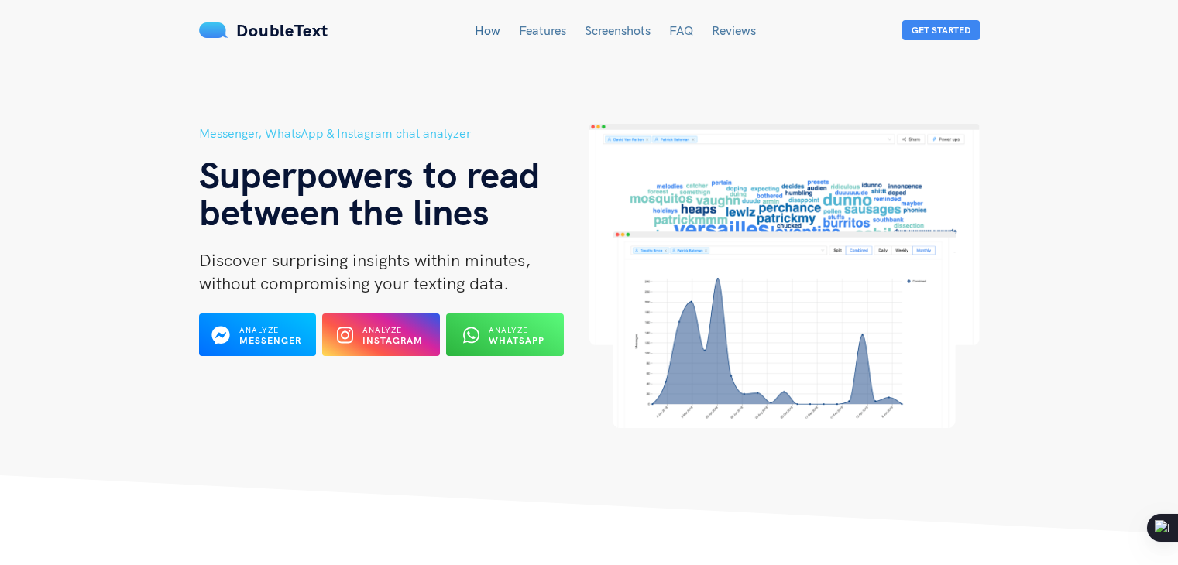 The height and width of the screenshot is (565, 1178). What do you see at coordinates (381, 335) in the screenshot?
I see `button: Analyze Instagram` at bounding box center [381, 335].